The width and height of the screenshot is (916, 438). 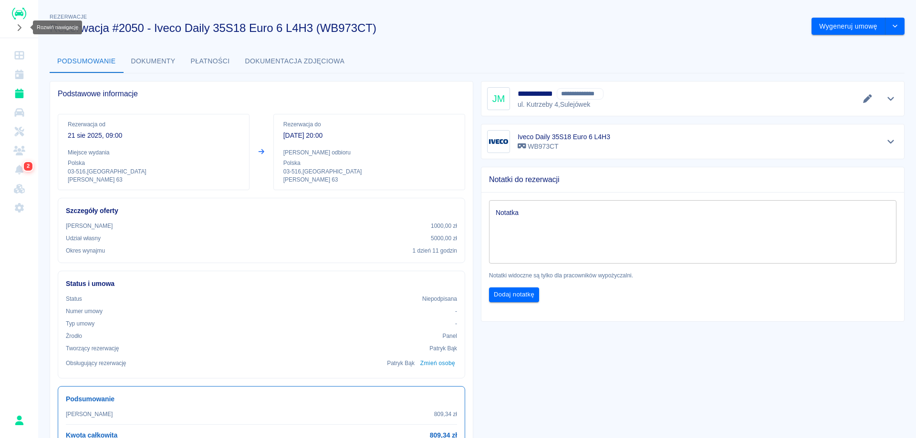 I want to click on p: ul. Kutrzeby 4 , Sulejówek, so click(x=565, y=104).